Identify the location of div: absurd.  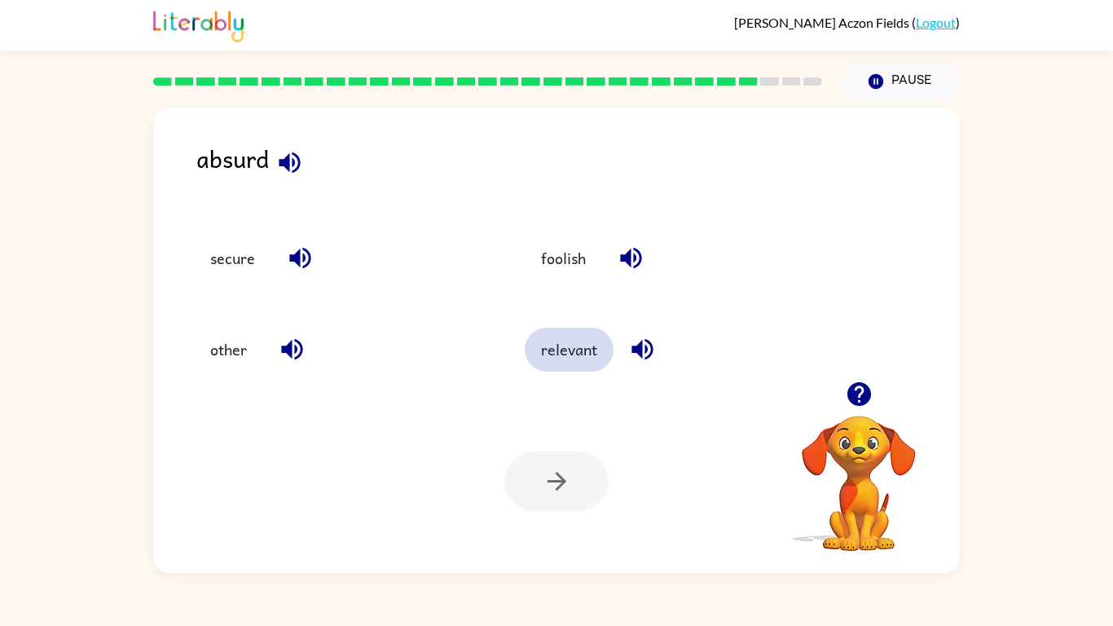
(578, 171).